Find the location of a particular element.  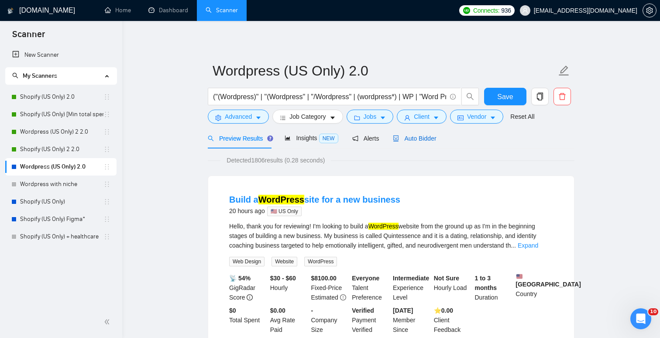

span: robot is located at coordinates (396, 138).